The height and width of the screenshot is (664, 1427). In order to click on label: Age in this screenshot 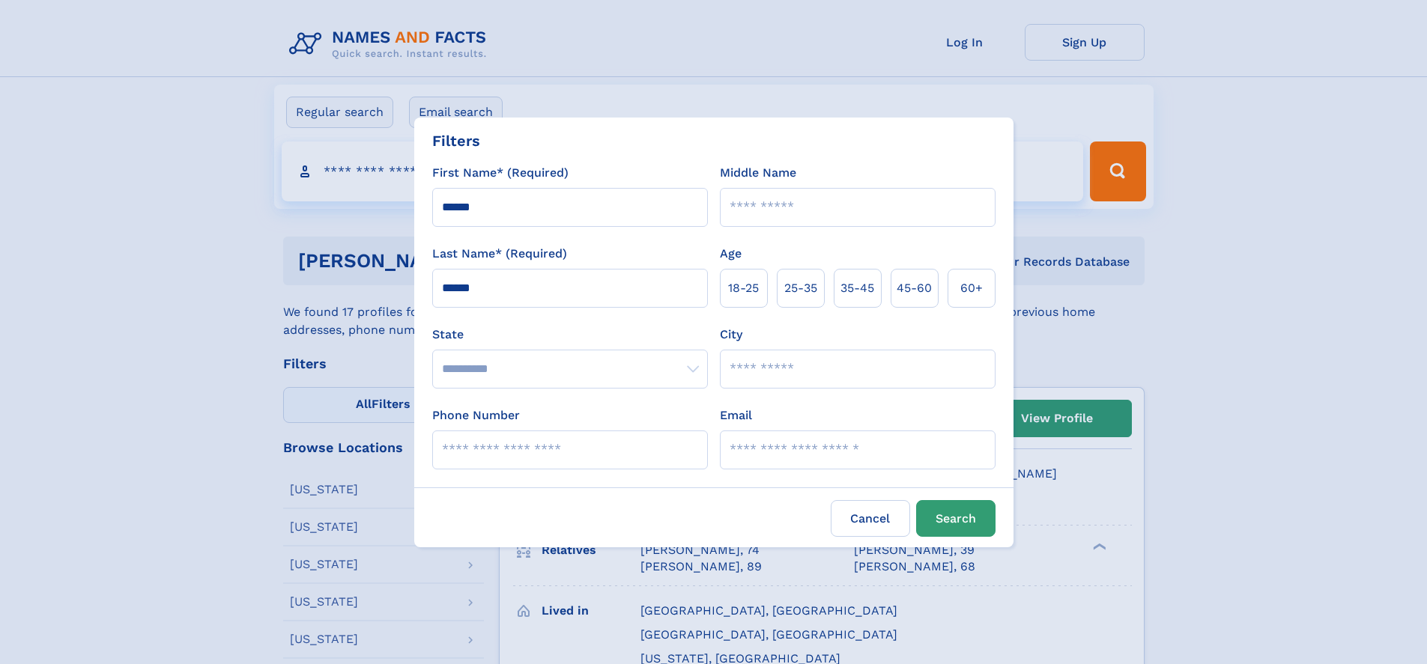, I will do `click(730, 254)`.